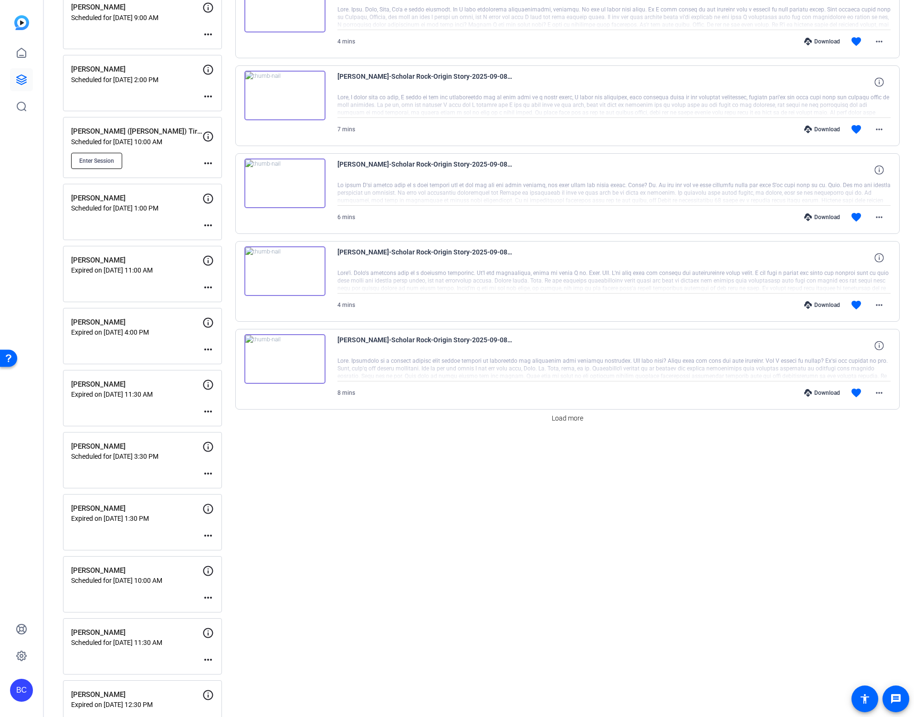 Image resolution: width=914 pixels, height=717 pixels. Describe the element at coordinates (864, 698) in the screenshot. I see `mat-icon: accessibility` at that location.